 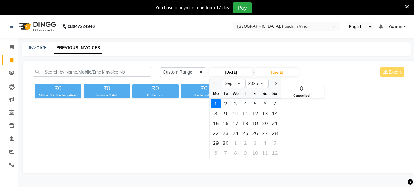 What do you see at coordinates (275, 153) in the screenshot?
I see `div: Sunday, October 12, 2025` at bounding box center [275, 153].